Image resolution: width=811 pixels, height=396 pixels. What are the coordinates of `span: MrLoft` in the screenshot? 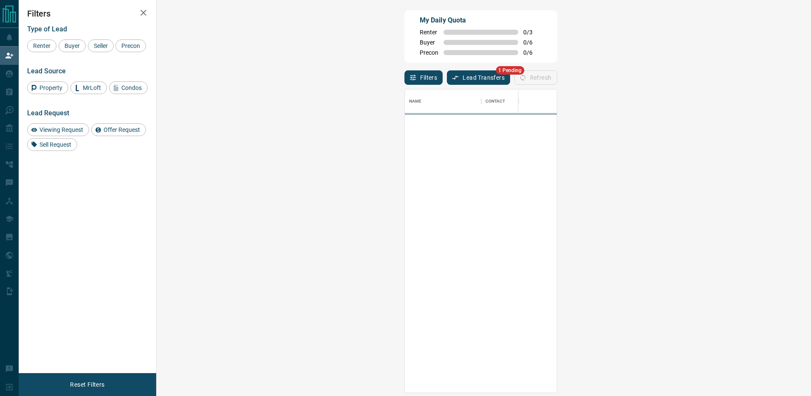 It's located at (92, 88).